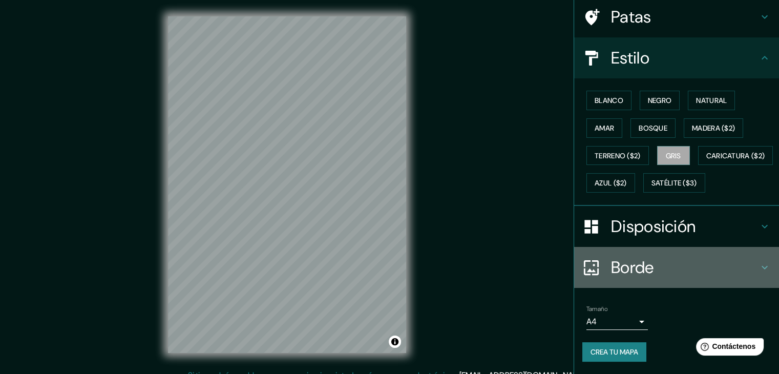 The width and height of the screenshot is (779, 374). What do you see at coordinates (617, 156) in the screenshot?
I see `button: Terreno ($2)` at bounding box center [617, 156].